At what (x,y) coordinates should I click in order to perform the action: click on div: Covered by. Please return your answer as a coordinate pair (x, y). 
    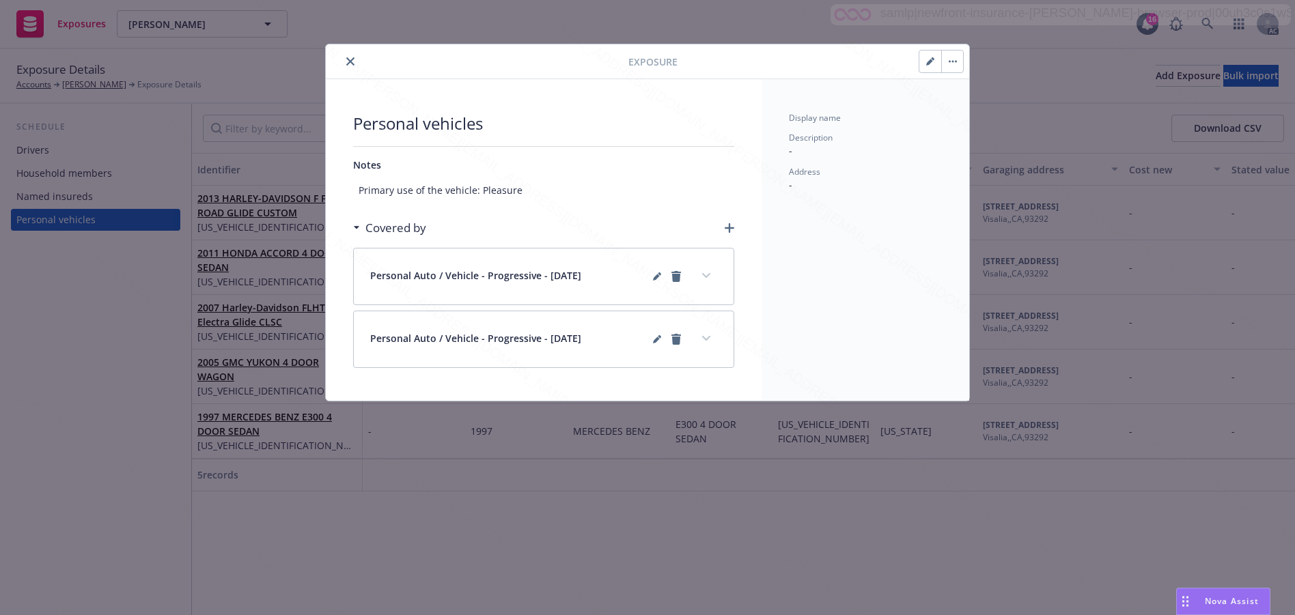
    Looking at the image, I should click on (389, 228).